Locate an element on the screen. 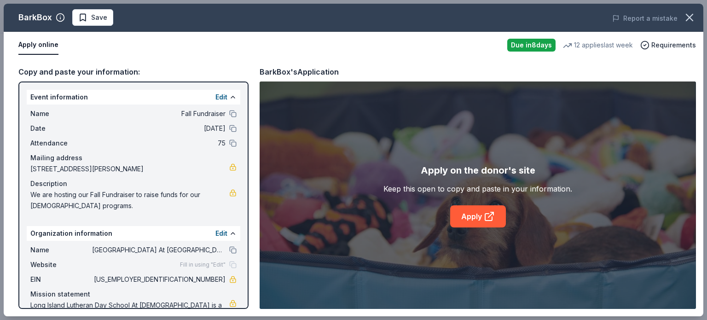 The width and height of the screenshot is (707, 320). div: Due in 8 days is located at coordinates (531, 45).